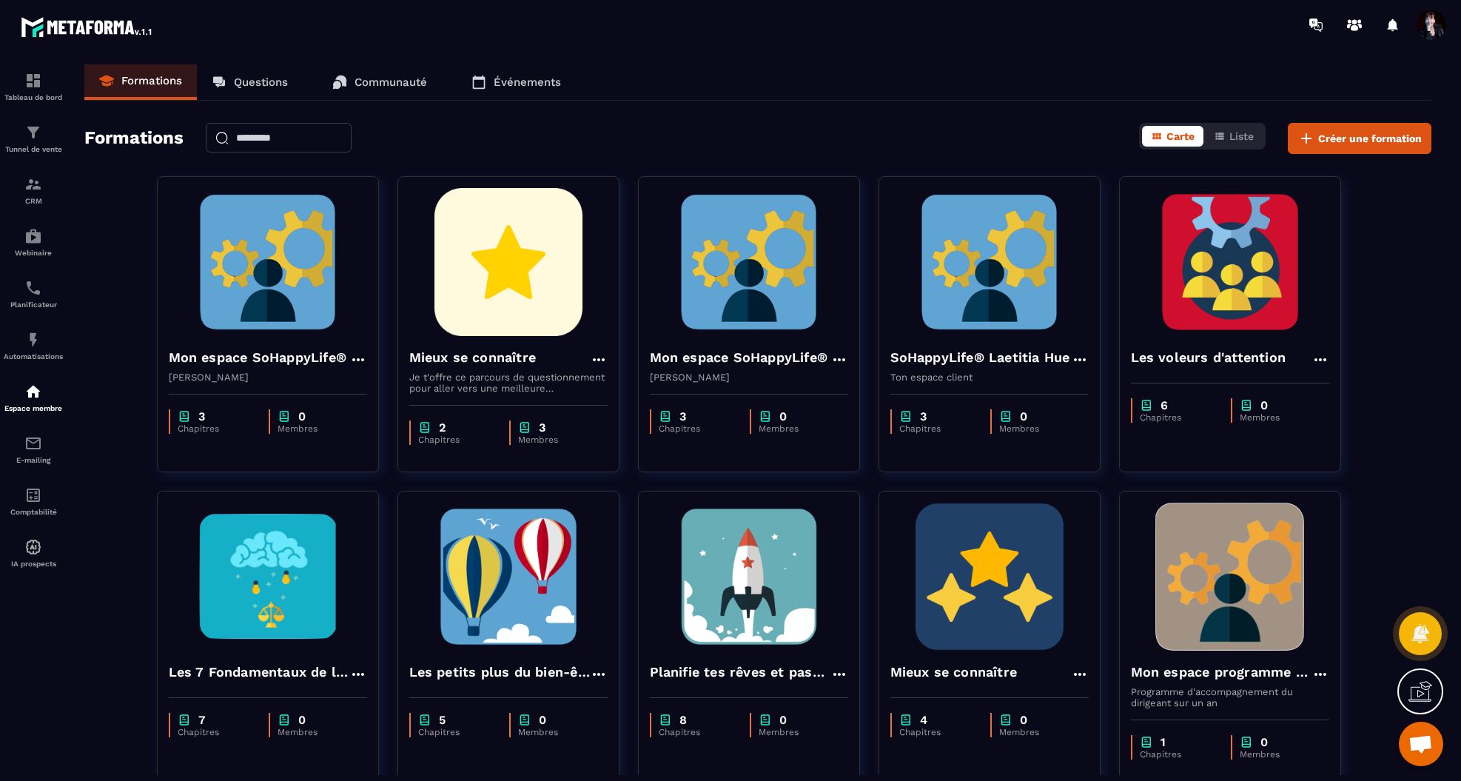 The width and height of the screenshot is (1461, 781). What do you see at coordinates (87, 27) in the screenshot?
I see `img: logo` at bounding box center [87, 27].